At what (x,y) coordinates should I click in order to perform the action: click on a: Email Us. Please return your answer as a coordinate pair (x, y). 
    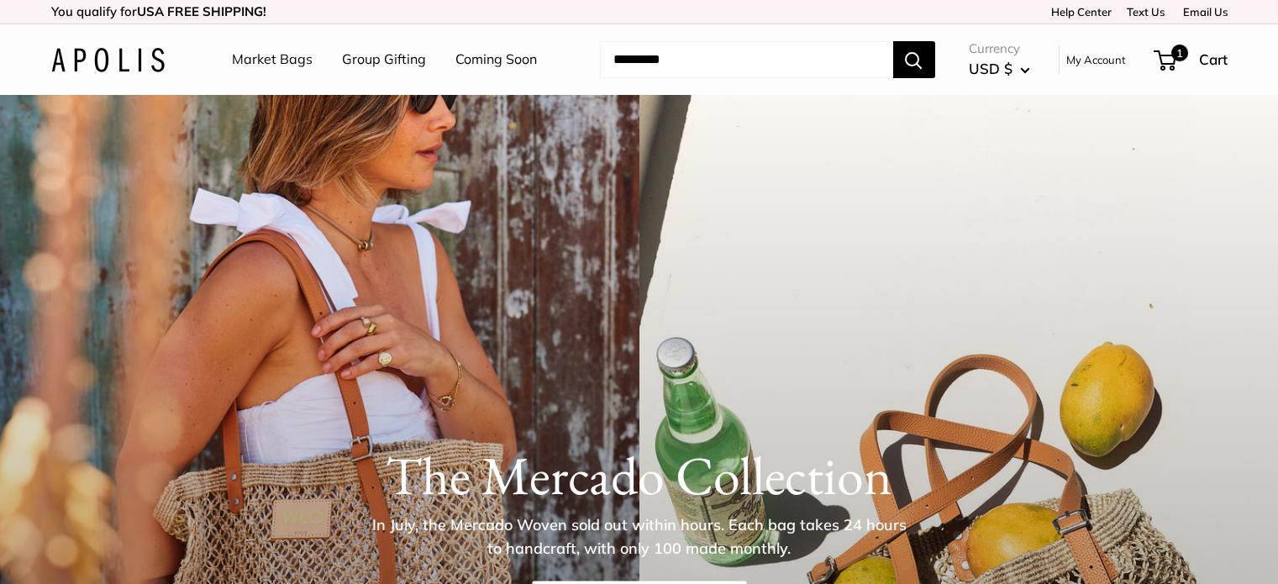
    Looking at the image, I should click on (1202, 12).